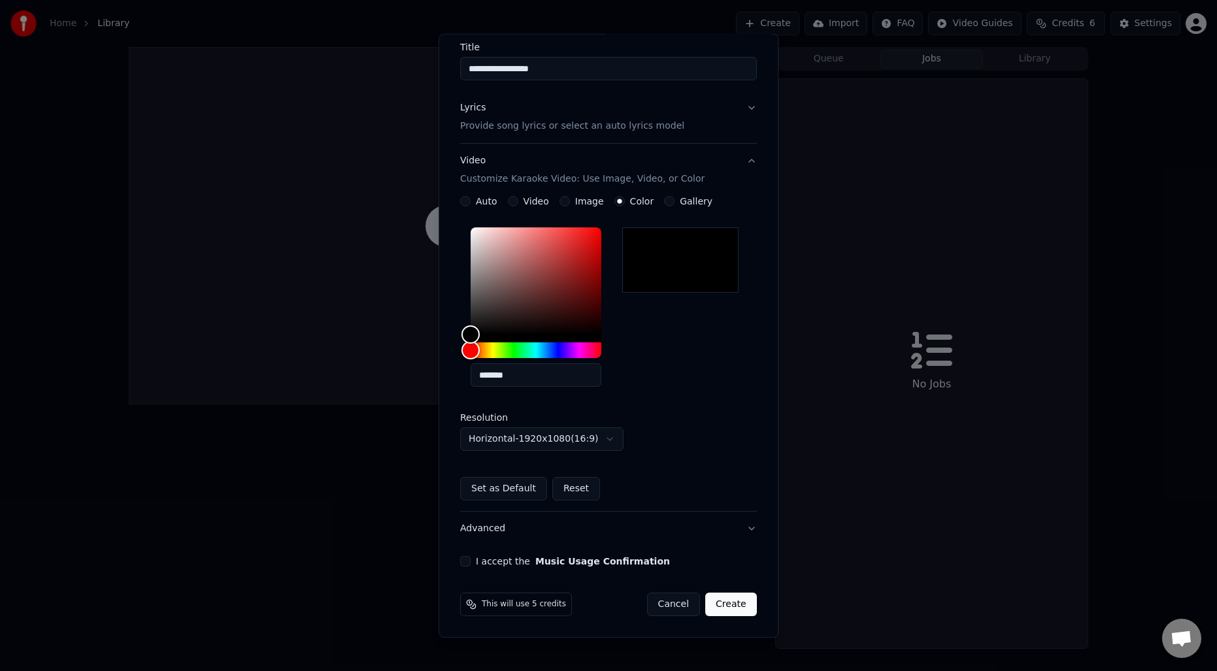 Image resolution: width=1217 pixels, height=671 pixels. I want to click on label: I accept the, so click(573, 562).